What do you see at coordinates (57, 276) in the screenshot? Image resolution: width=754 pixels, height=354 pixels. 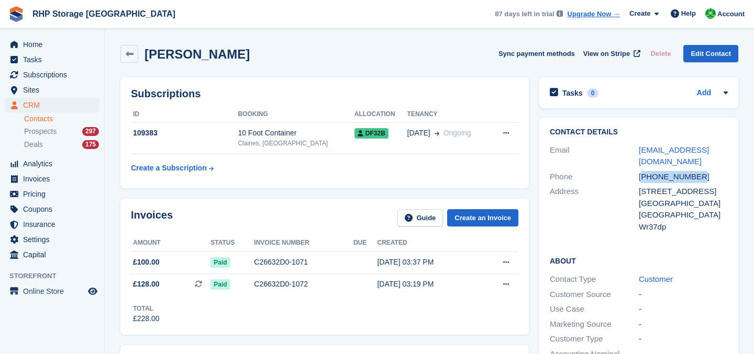 I see `span: Storefront` at bounding box center [57, 276].